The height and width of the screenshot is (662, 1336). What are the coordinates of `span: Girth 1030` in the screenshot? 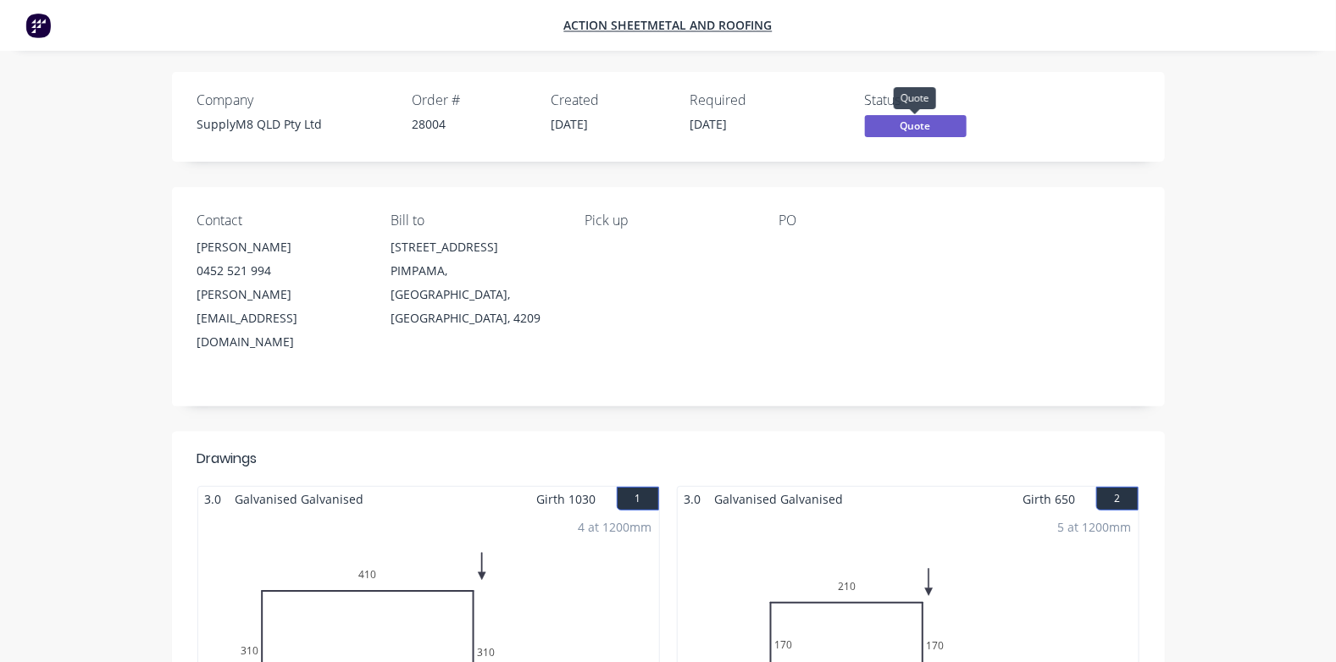 It's located at (567, 499).